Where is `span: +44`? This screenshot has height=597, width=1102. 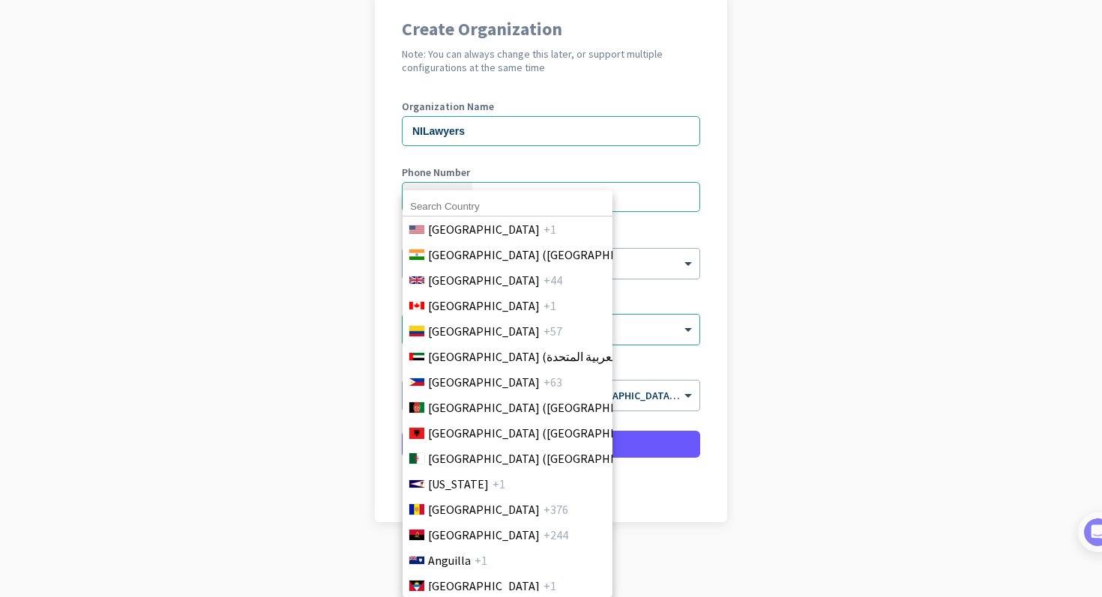 span: +44 is located at coordinates (552, 280).